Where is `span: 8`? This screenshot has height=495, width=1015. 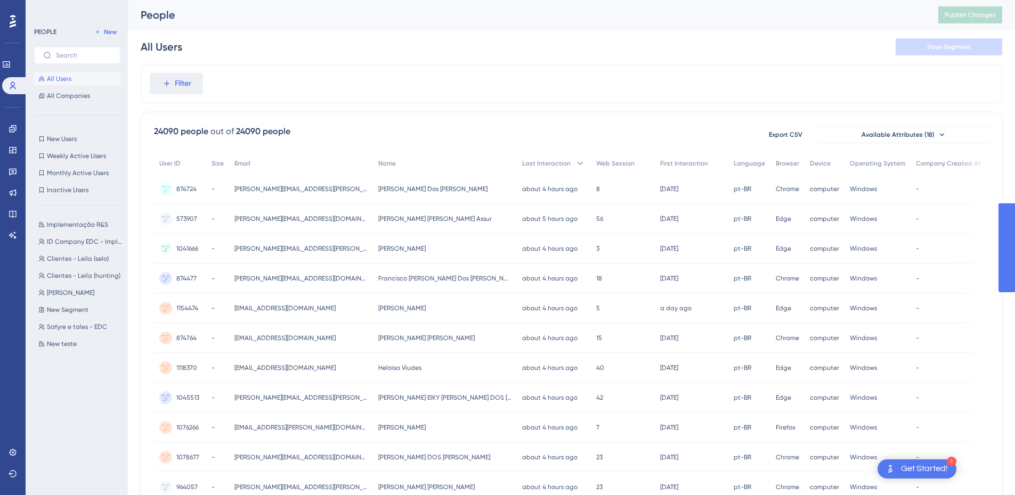
span: 8 is located at coordinates (598, 189).